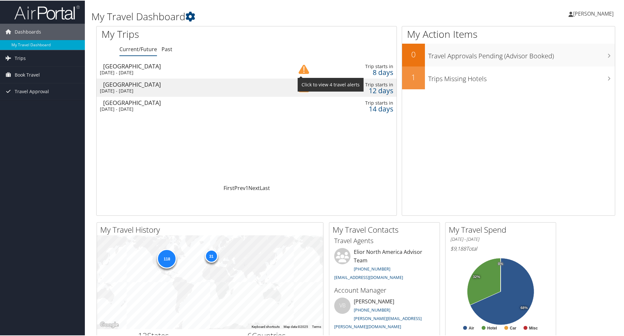 This screenshot has width=624, height=336. I want to click on tspan: 68%, so click(524, 308).